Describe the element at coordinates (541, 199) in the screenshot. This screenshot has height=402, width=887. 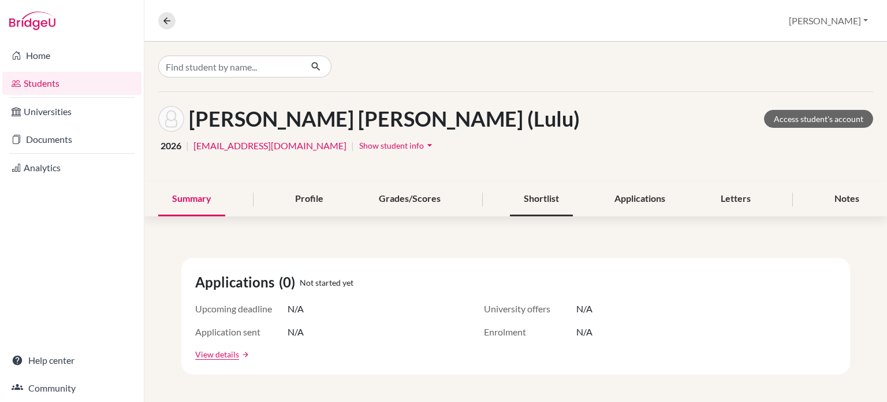
I see `div: Shortlist` at that location.